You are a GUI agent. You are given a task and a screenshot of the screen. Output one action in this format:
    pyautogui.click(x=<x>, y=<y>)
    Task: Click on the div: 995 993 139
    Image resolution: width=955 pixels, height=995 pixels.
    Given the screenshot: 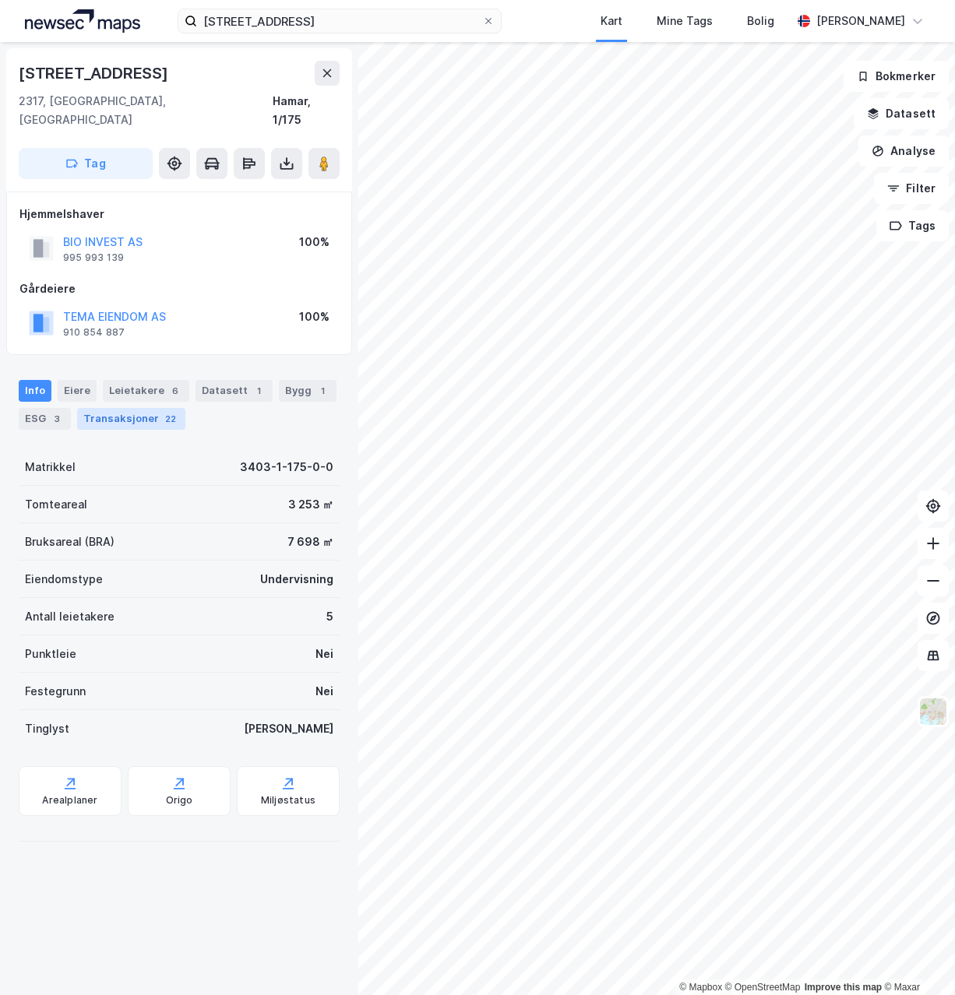 What is the action you would take?
    pyautogui.click(x=93, y=258)
    